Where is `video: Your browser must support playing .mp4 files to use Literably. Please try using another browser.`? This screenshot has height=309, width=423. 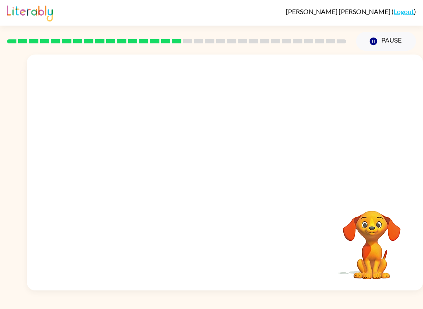 video: Your browser must support playing .mp4 files to use Literably. Please try using another browser. is located at coordinates (372, 239).